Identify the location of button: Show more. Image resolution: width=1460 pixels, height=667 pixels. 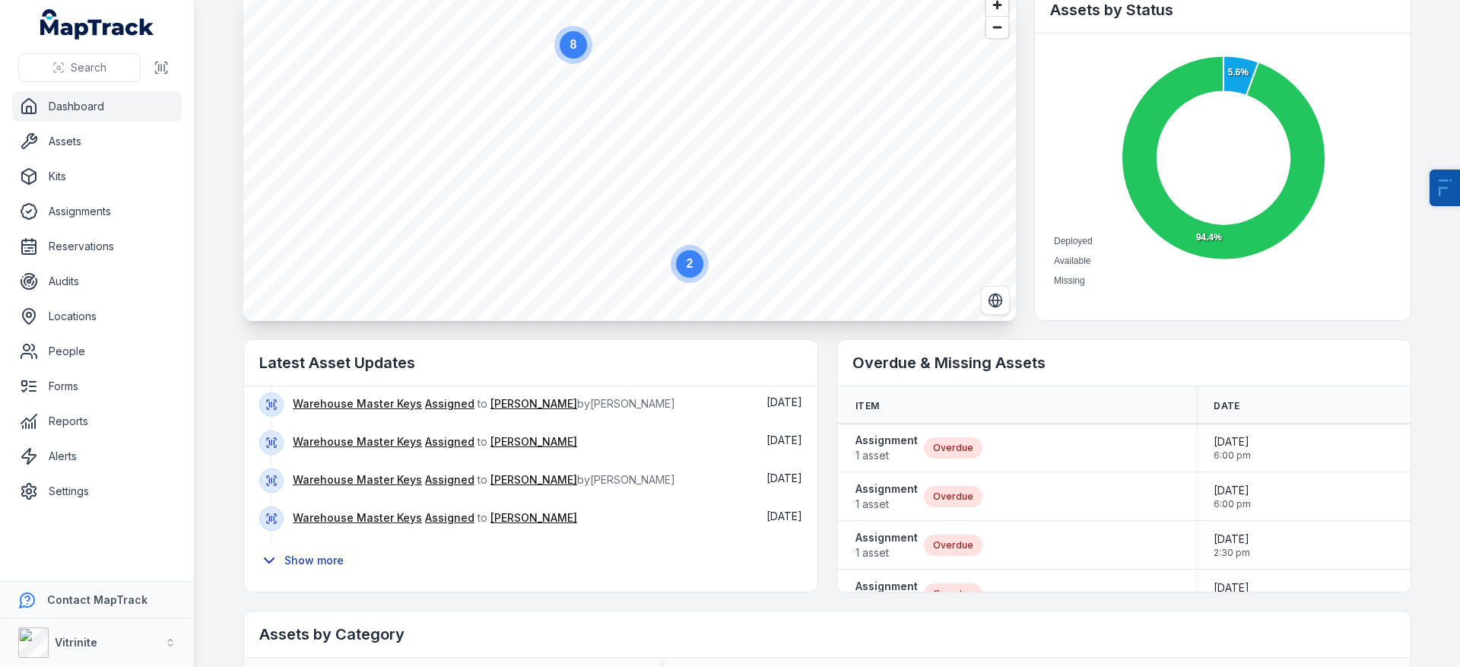
(306, 560).